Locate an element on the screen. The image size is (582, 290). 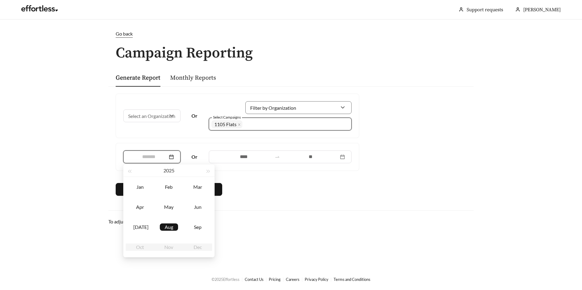
span: 1105 Flats is located at coordinates (225, 124).